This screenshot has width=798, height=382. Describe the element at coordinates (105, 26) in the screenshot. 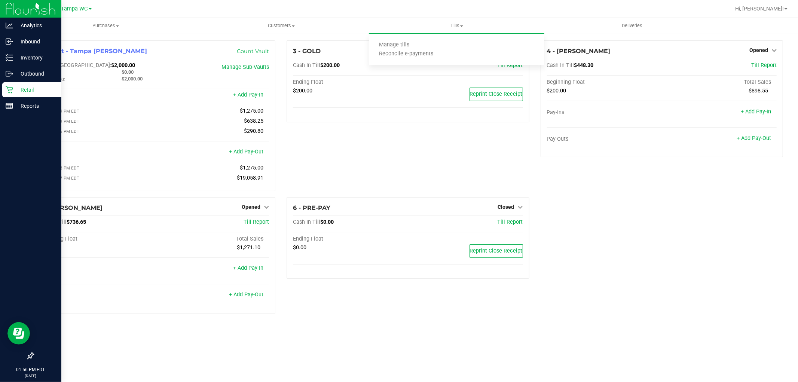

I see `span: Purchases` at that location.